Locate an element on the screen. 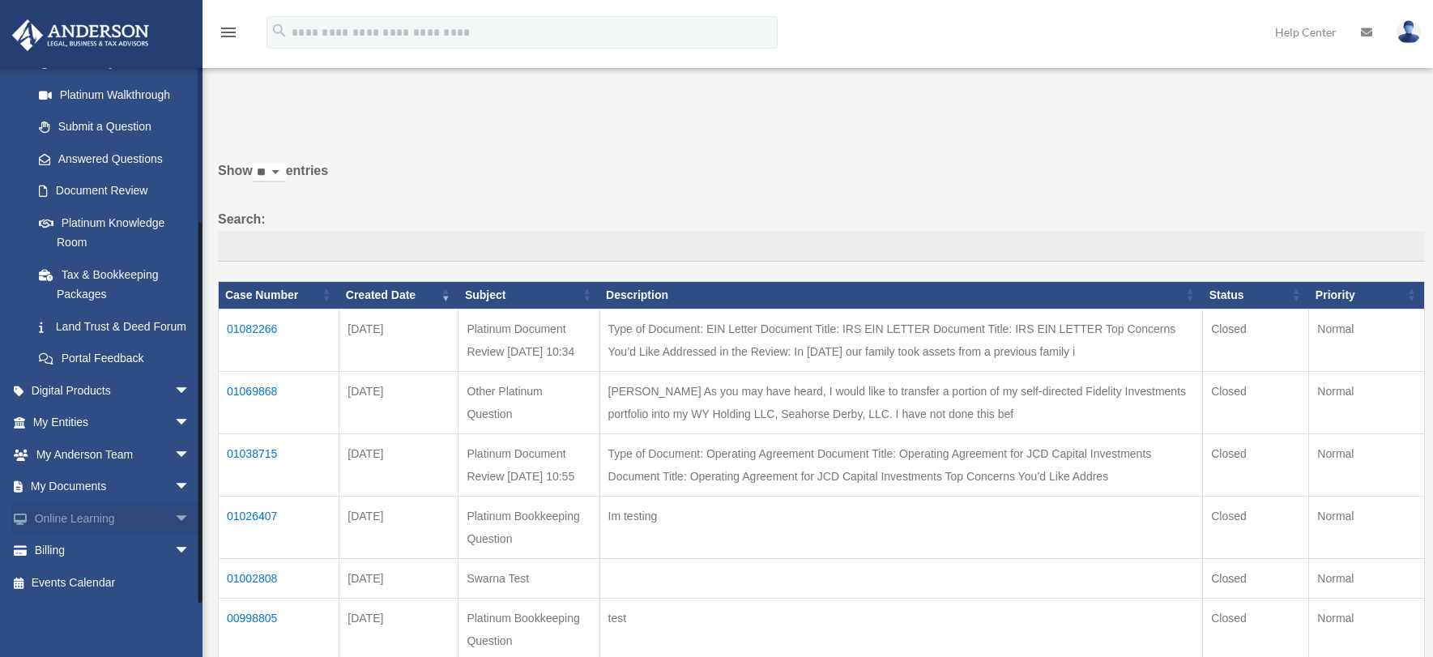 The width and height of the screenshot is (1433, 657). td: Other Platinum Question is located at coordinates (529, 402).